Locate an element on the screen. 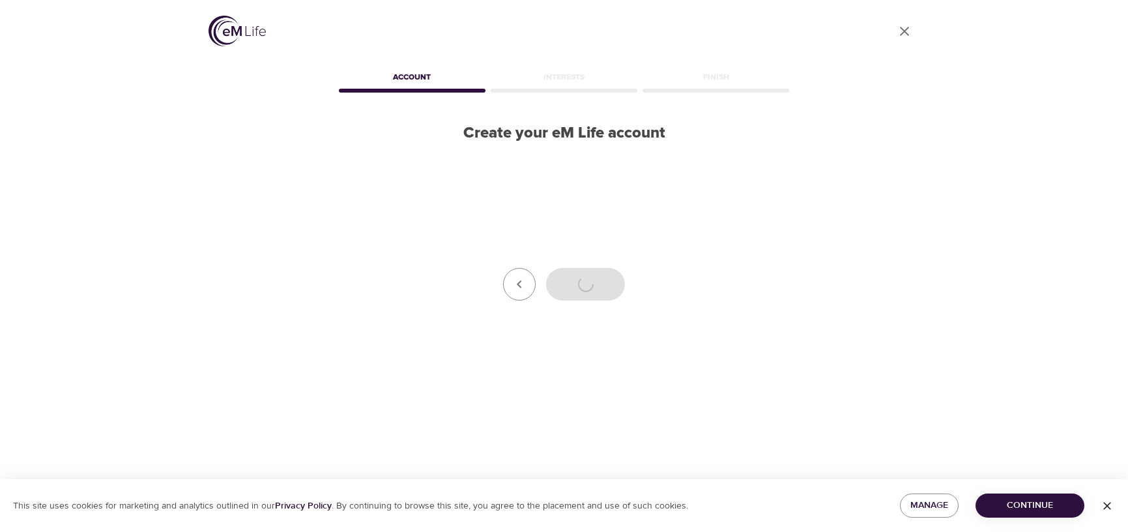 This screenshot has height=532, width=1128. a: close is located at coordinates (905, 31).